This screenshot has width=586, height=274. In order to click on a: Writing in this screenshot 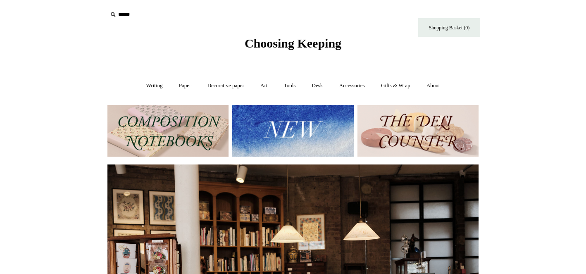, I will do `click(154, 85)`.